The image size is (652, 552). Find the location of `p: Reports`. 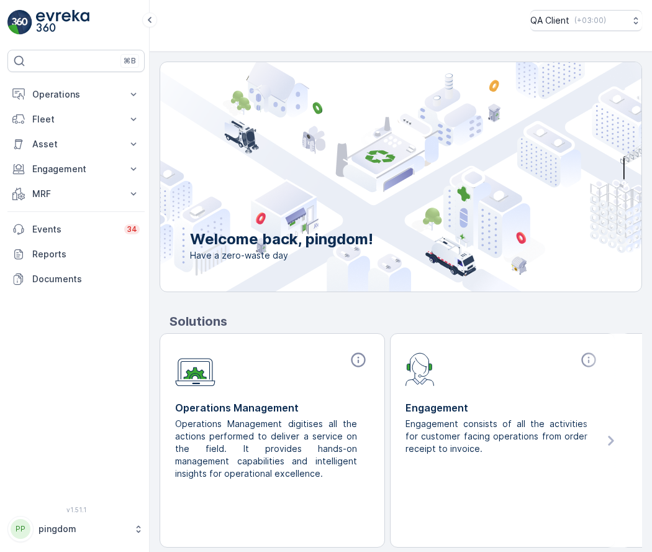

p: Reports is located at coordinates (86, 254).